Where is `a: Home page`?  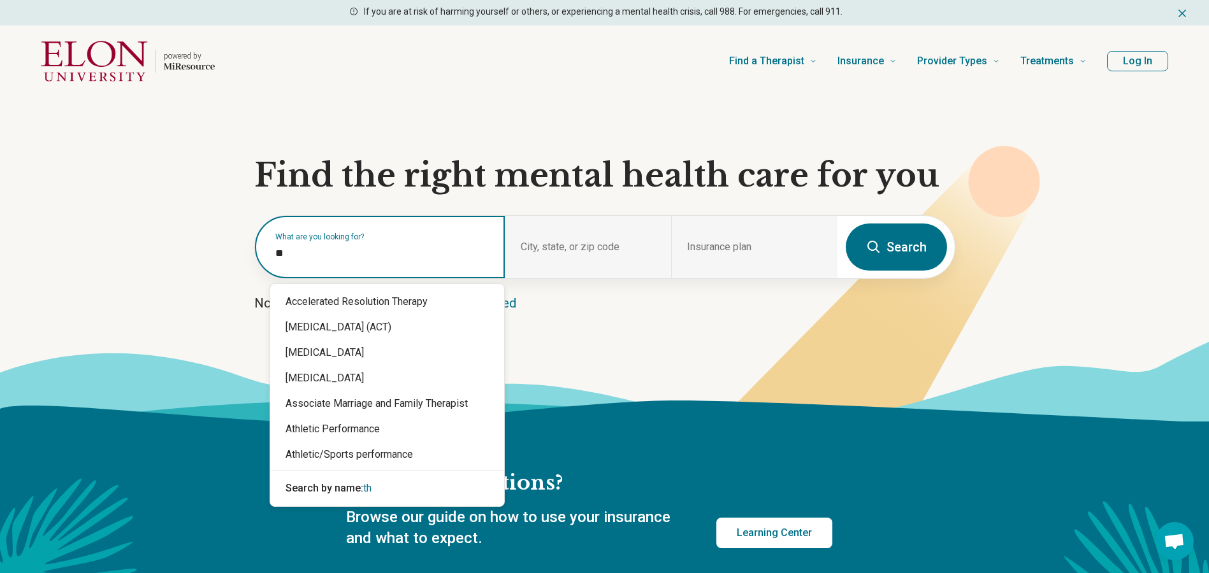
a: Home page is located at coordinates (127, 61).